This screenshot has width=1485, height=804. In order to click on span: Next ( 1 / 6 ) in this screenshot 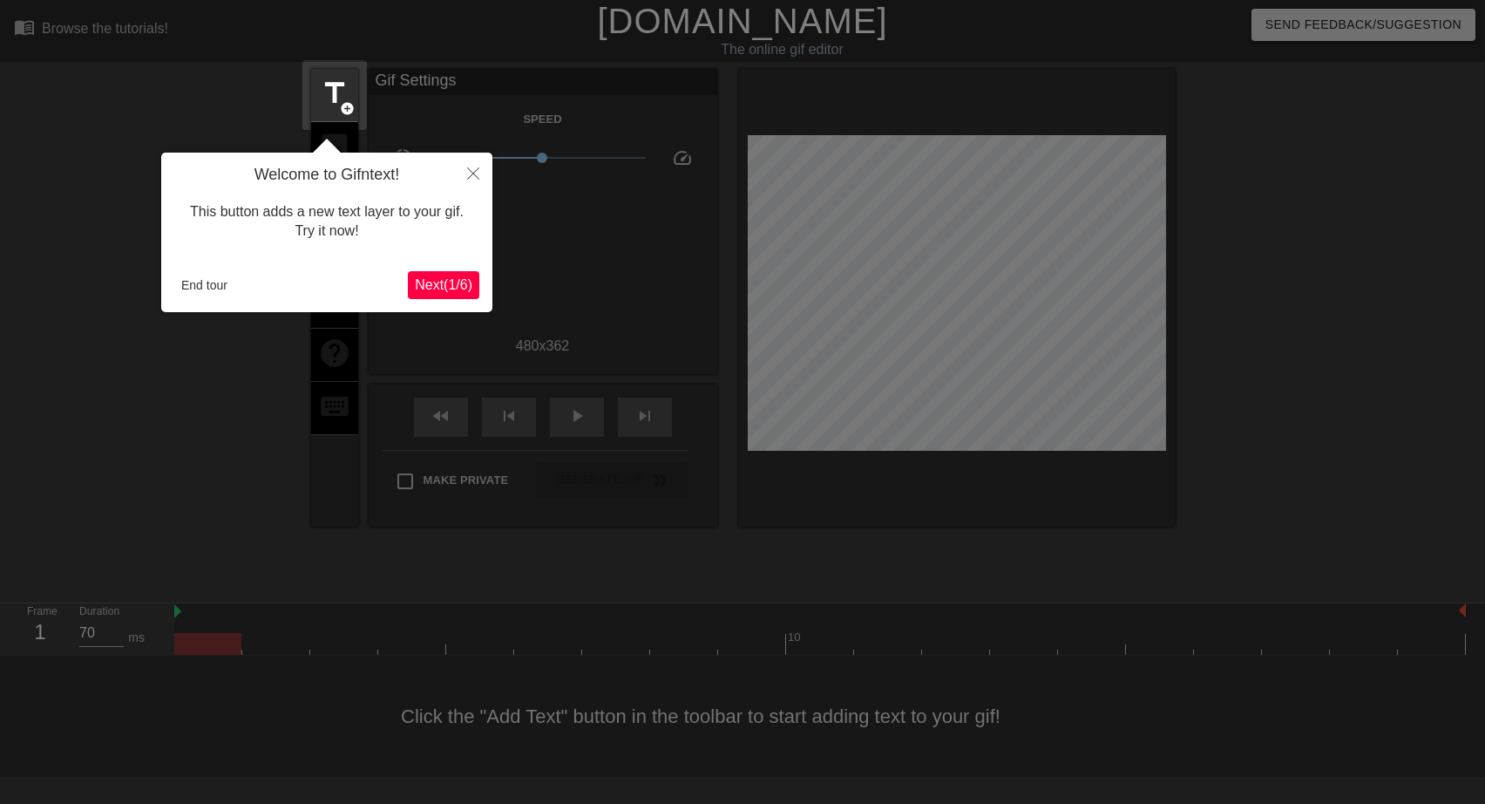, I will do `click(444, 284)`.